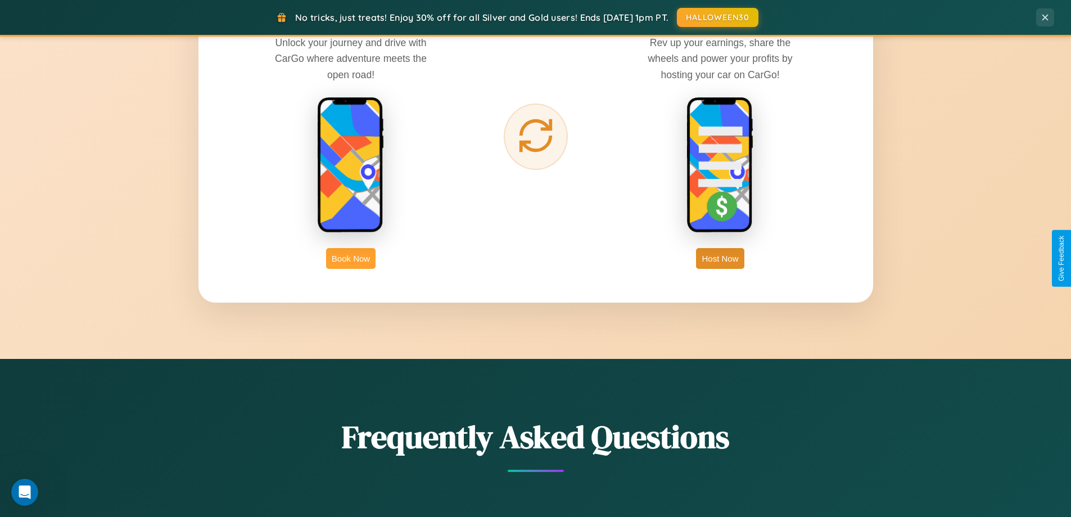  Describe the element at coordinates (721, 58) in the screenshot. I see `p: Rev up your earnings, share the wheels and power your profits by hosting your car on CarGo!` at that location.